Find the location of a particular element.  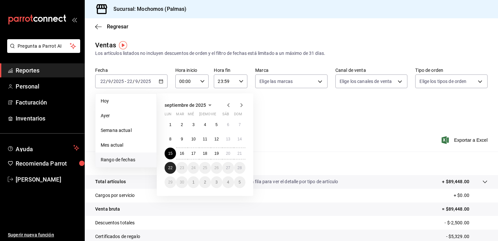

button: 4 de octubre de 2025 is located at coordinates (228, 182).